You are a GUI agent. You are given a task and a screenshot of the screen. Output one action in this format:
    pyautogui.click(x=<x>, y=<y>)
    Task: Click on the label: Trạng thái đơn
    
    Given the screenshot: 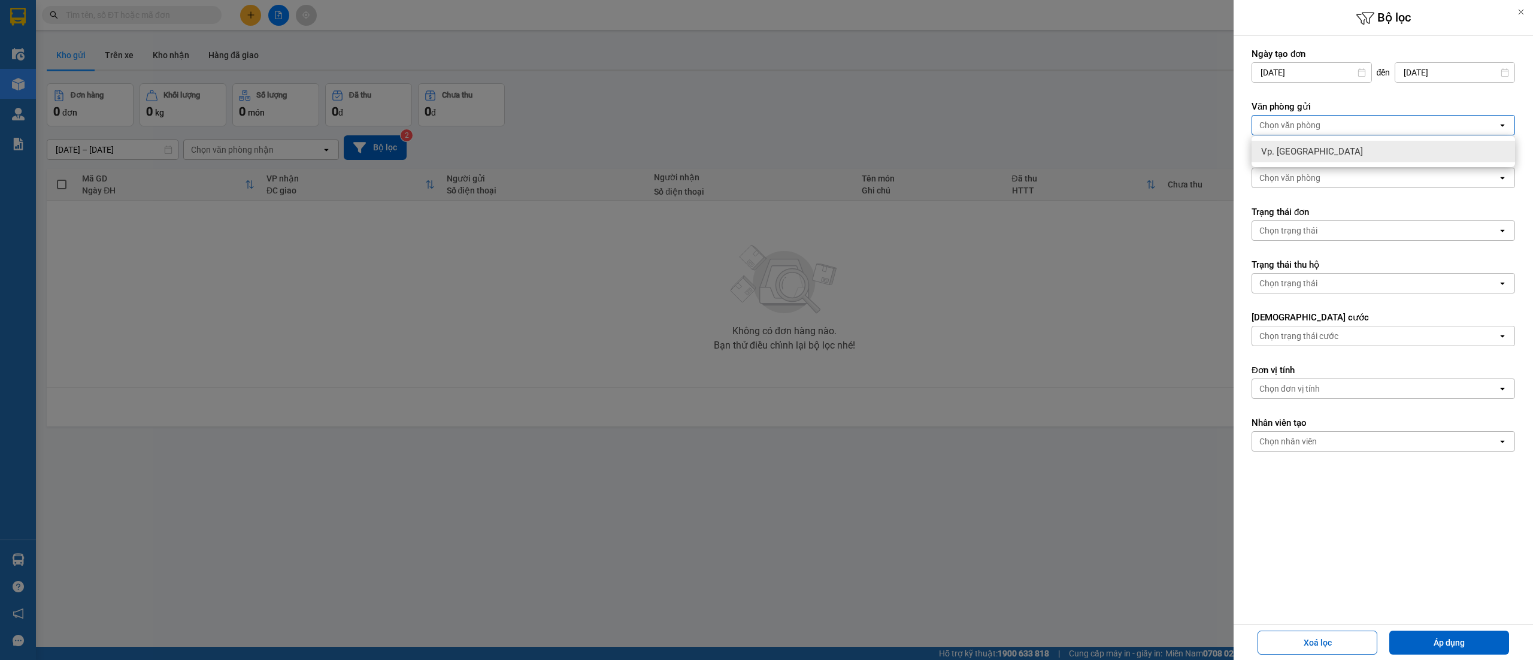 What is the action you would take?
    pyautogui.click(x=1383, y=212)
    